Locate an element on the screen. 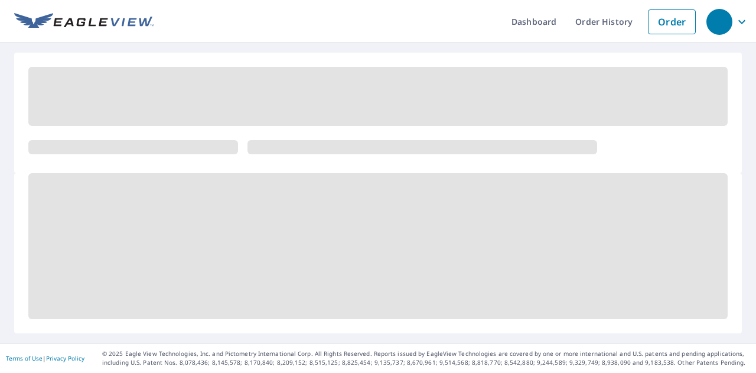 The height and width of the screenshot is (373, 756). p: © 2025 Eagle View Technologies, Inc. and Pictometry International Corp. All Rights Reserved. Repo... is located at coordinates (426, 358).